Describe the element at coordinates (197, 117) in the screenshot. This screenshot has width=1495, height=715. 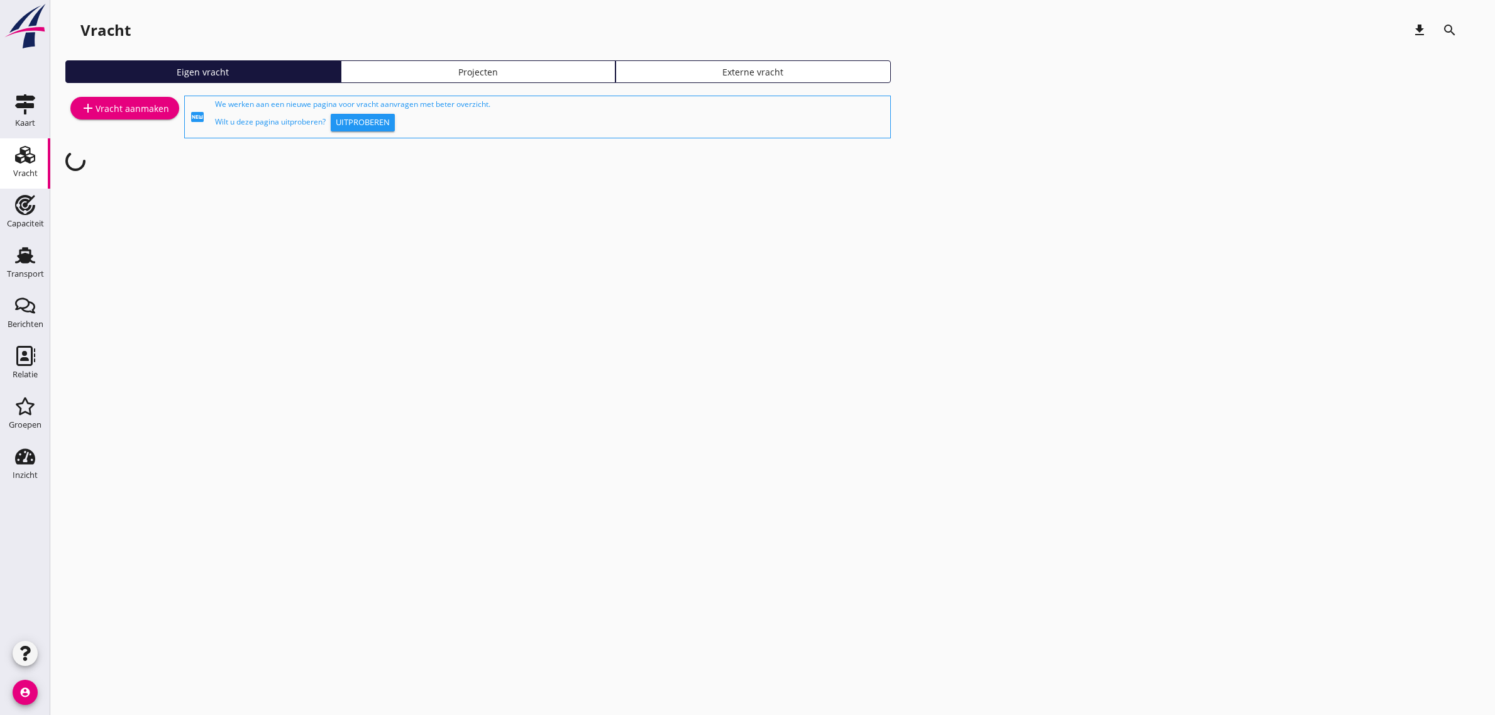
I see `i: fiber_new` at that location.